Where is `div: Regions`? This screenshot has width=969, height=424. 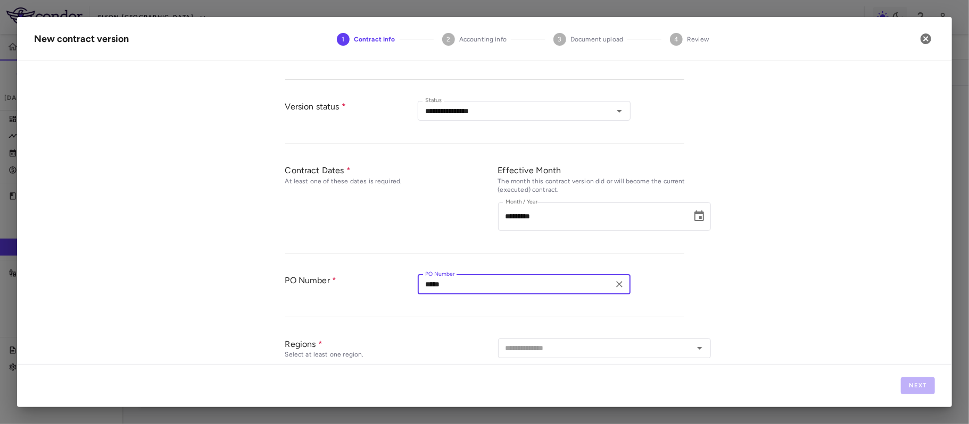
div: Regions is located at coordinates (391, 344).